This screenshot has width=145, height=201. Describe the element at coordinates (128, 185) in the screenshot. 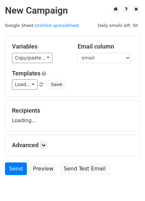

I see `div: Chat Widget` at that location.